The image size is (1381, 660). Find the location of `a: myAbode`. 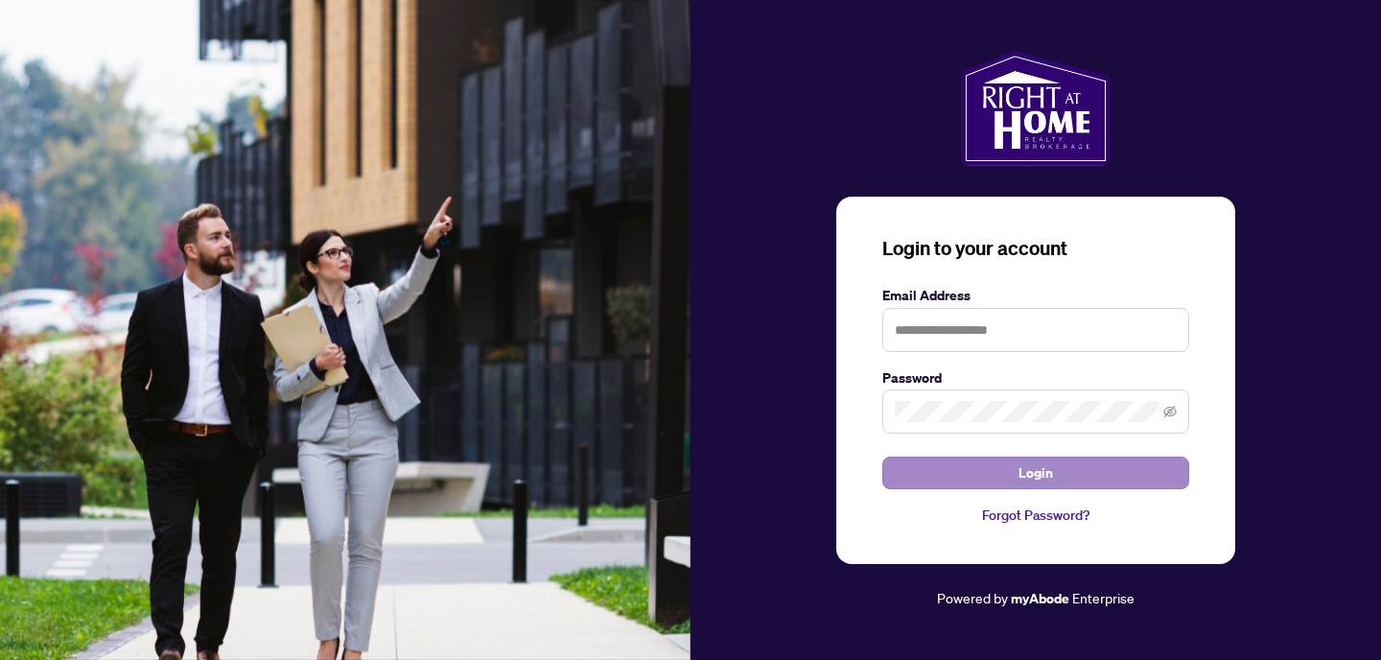

a: myAbode is located at coordinates (1040, 599).